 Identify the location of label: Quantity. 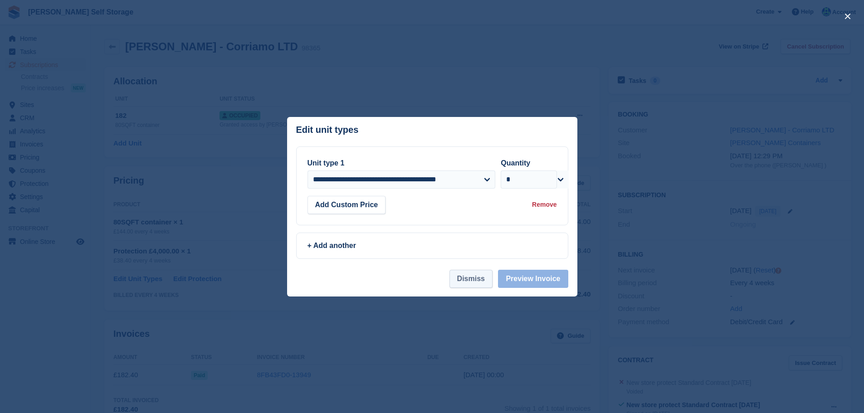
(515, 163).